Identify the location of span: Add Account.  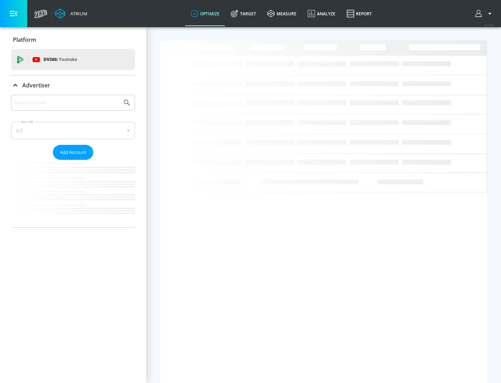
(73, 152).